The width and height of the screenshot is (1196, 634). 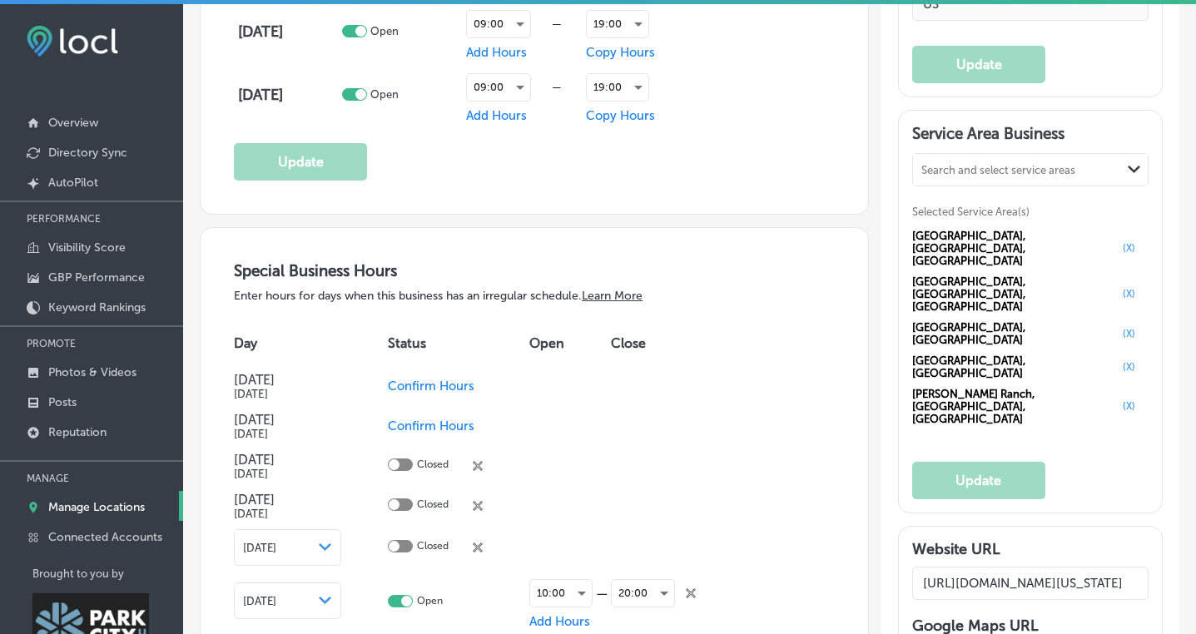 What do you see at coordinates (105, 537) in the screenshot?
I see `p: Connected Accounts` at bounding box center [105, 537].